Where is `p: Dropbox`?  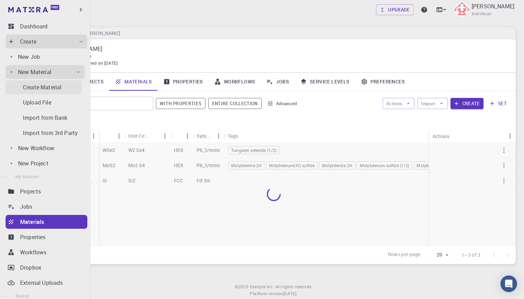
p: Dropbox is located at coordinates (30, 268).